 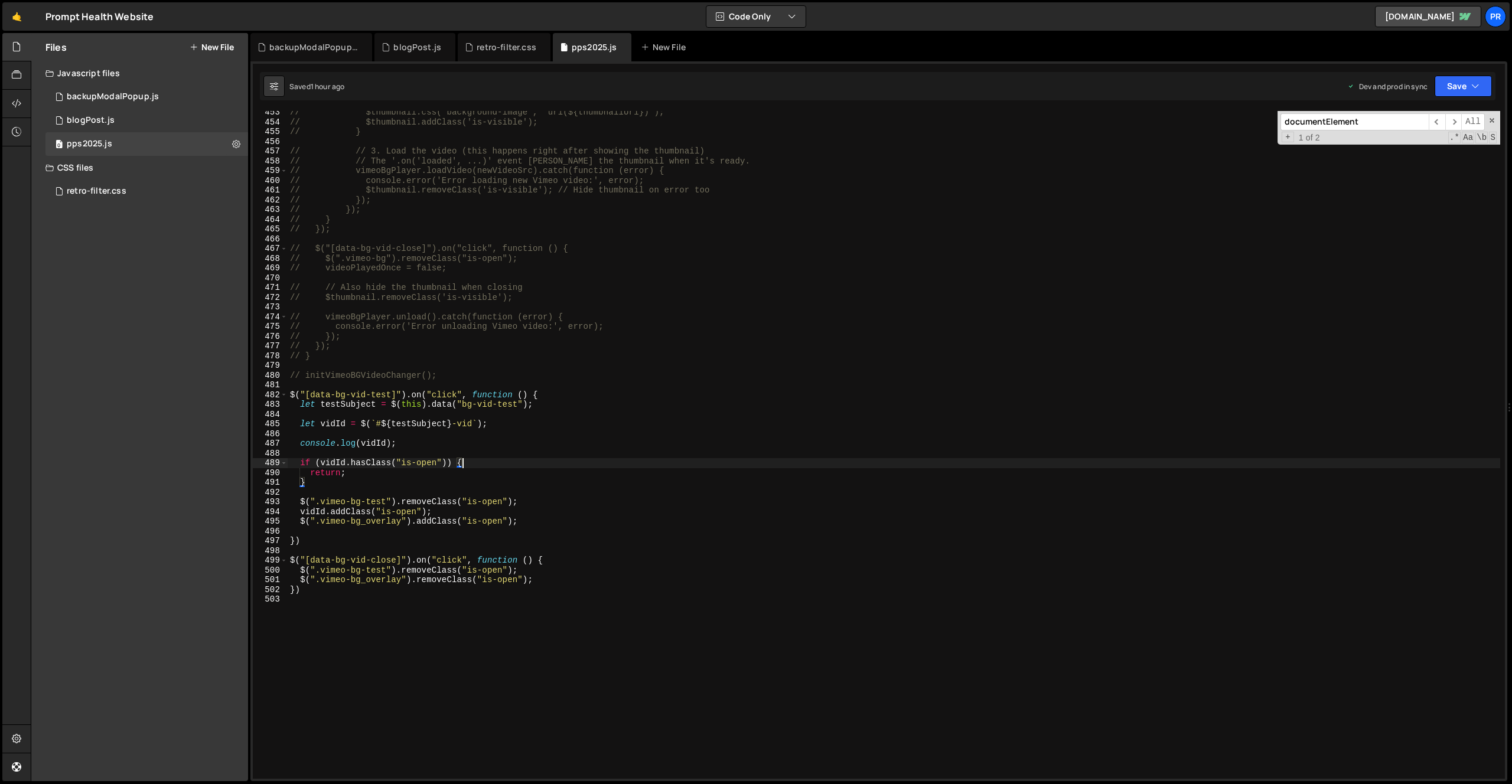 I want to click on div: 474, so click(x=270, y=318).